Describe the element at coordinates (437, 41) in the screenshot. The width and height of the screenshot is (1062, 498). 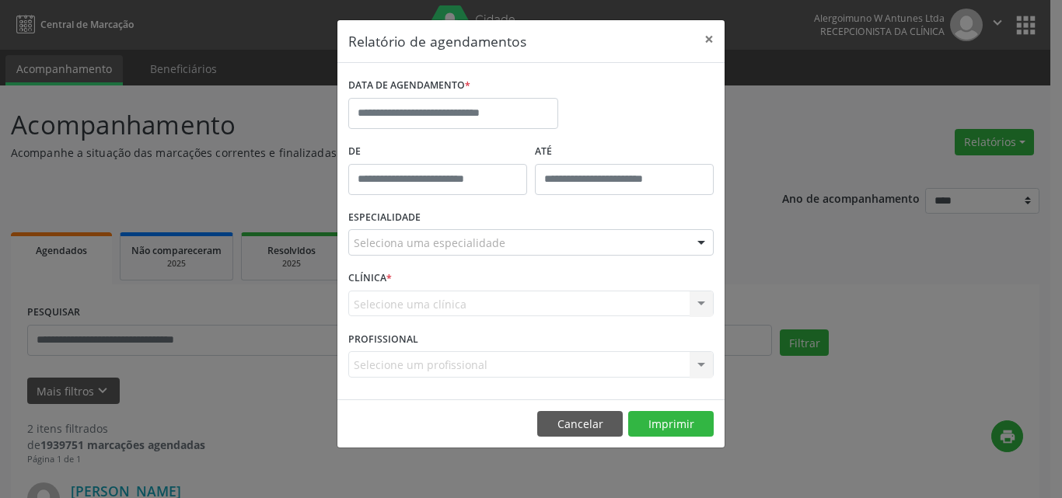
I see `h5: Relatório de agendamentos` at that location.